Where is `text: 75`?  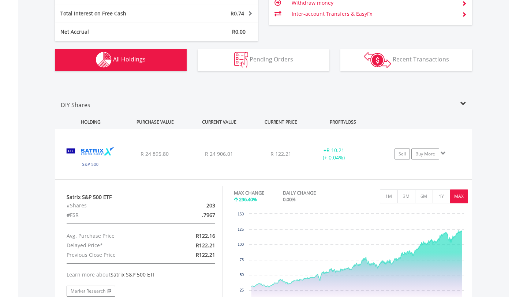
text: 75 is located at coordinates (242, 260).